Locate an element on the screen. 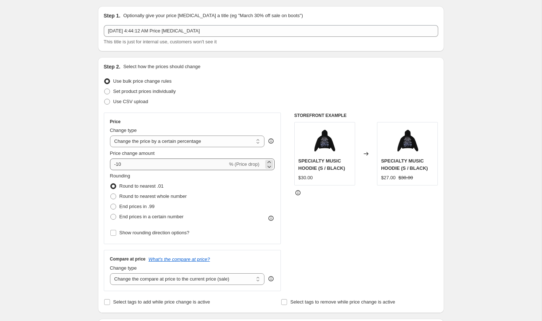 The width and height of the screenshot is (542, 321). strike: $30.00 is located at coordinates (406, 178).